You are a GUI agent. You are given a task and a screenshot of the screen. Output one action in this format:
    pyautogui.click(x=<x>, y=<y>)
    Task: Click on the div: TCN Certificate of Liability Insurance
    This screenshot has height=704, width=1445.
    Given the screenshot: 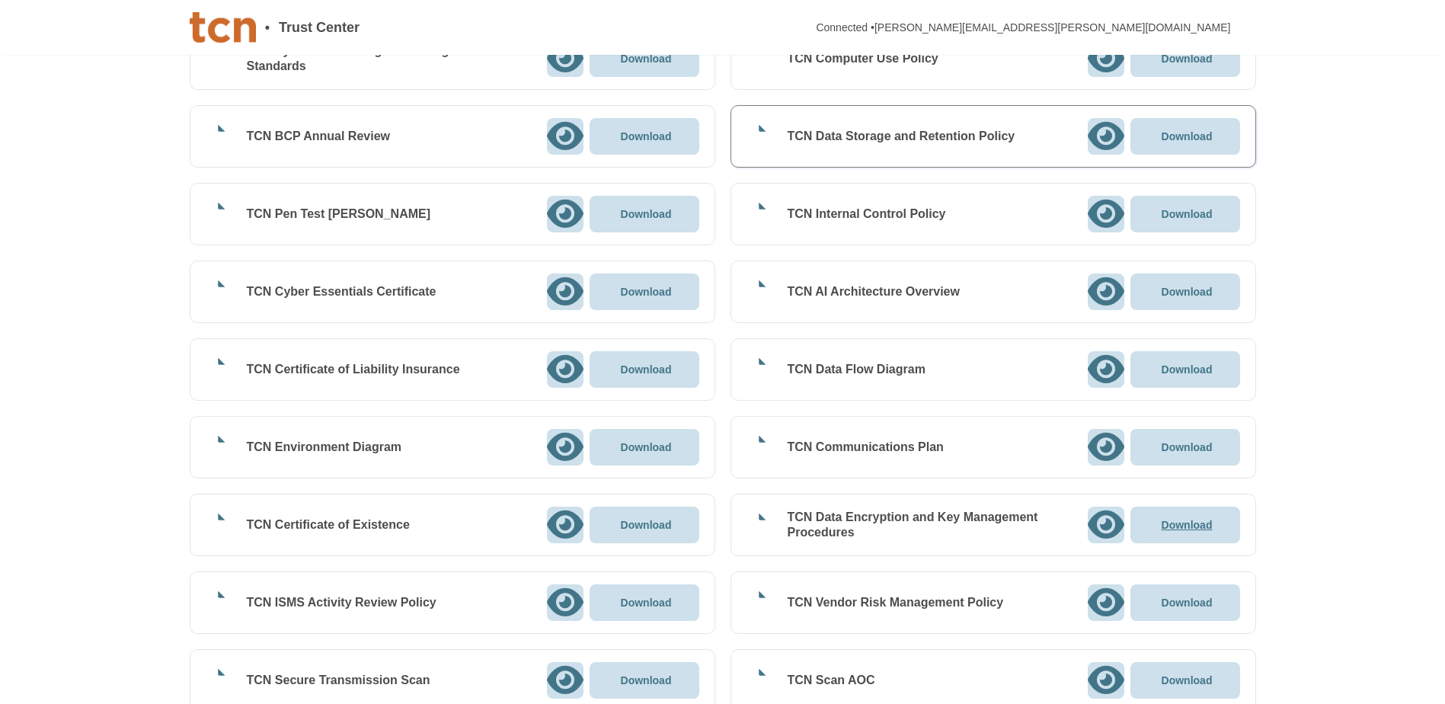 What is the action you would take?
    pyautogui.click(x=354, y=370)
    